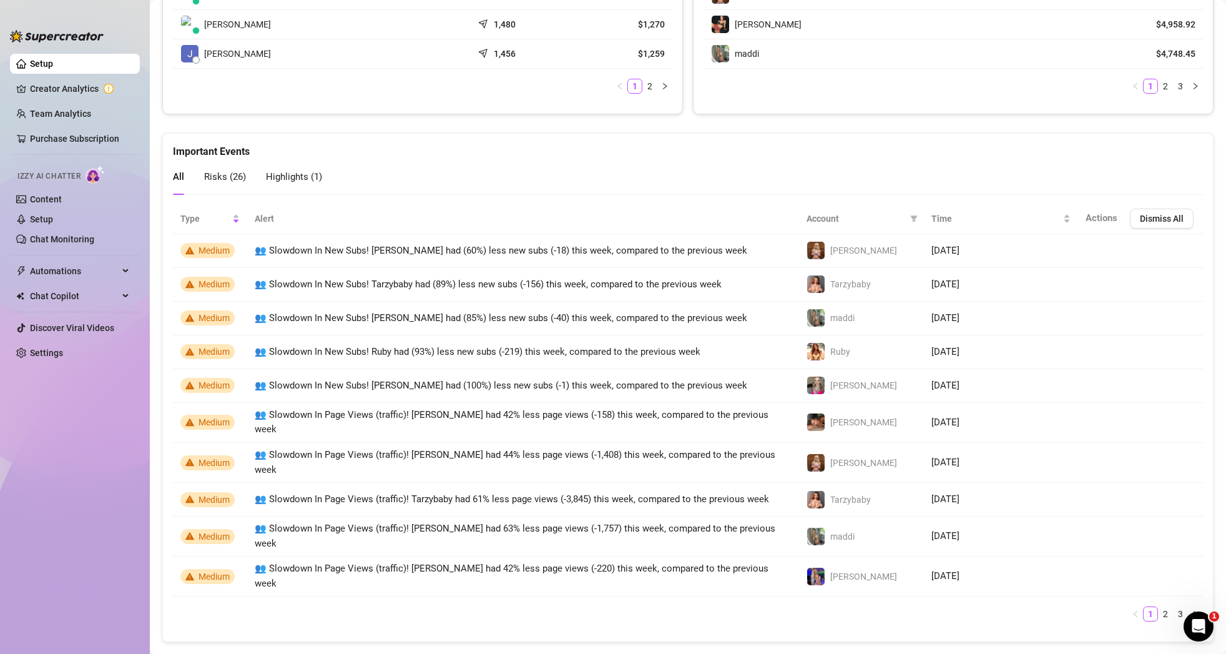 This screenshot has height=654, width=1226. Describe the element at coordinates (478, 352) in the screenshot. I see `span: 👥 Slowdown In New Subs! Ruby had (93%) less new subs (-219) this week, compared to the previous week` at that location.